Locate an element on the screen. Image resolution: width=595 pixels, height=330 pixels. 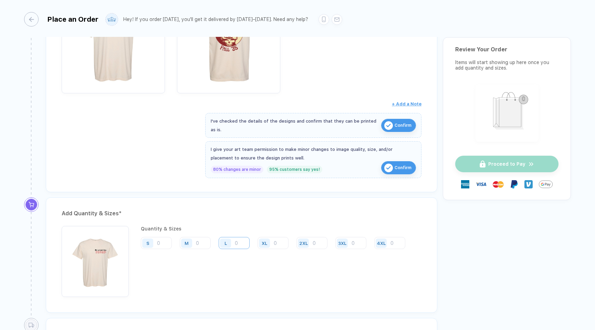
div: I give your art team permission to make minor changes to image quality, size, and/or placement to... is located at coordinates (313, 154).